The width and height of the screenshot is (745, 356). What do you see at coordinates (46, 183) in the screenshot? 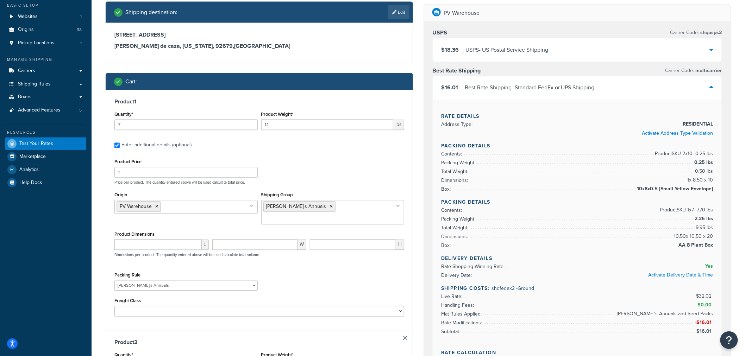
I see `a: Help Docs` at bounding box center [46, 183].